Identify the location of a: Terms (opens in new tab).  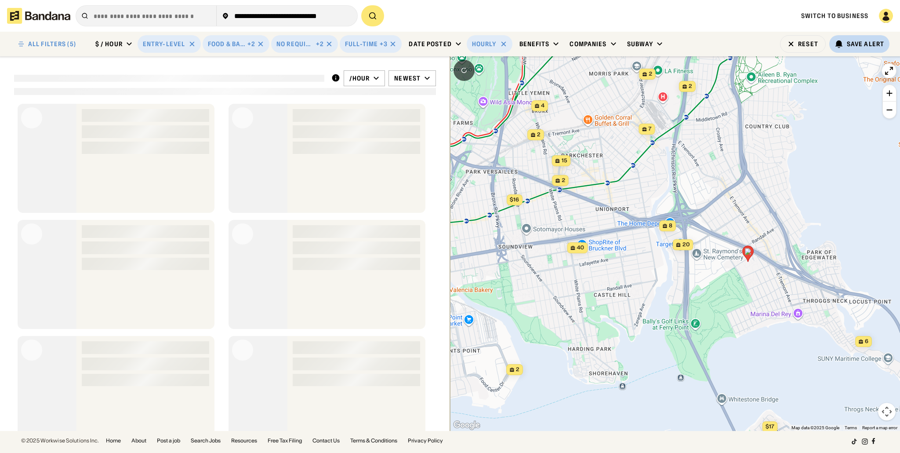
(851, 427).